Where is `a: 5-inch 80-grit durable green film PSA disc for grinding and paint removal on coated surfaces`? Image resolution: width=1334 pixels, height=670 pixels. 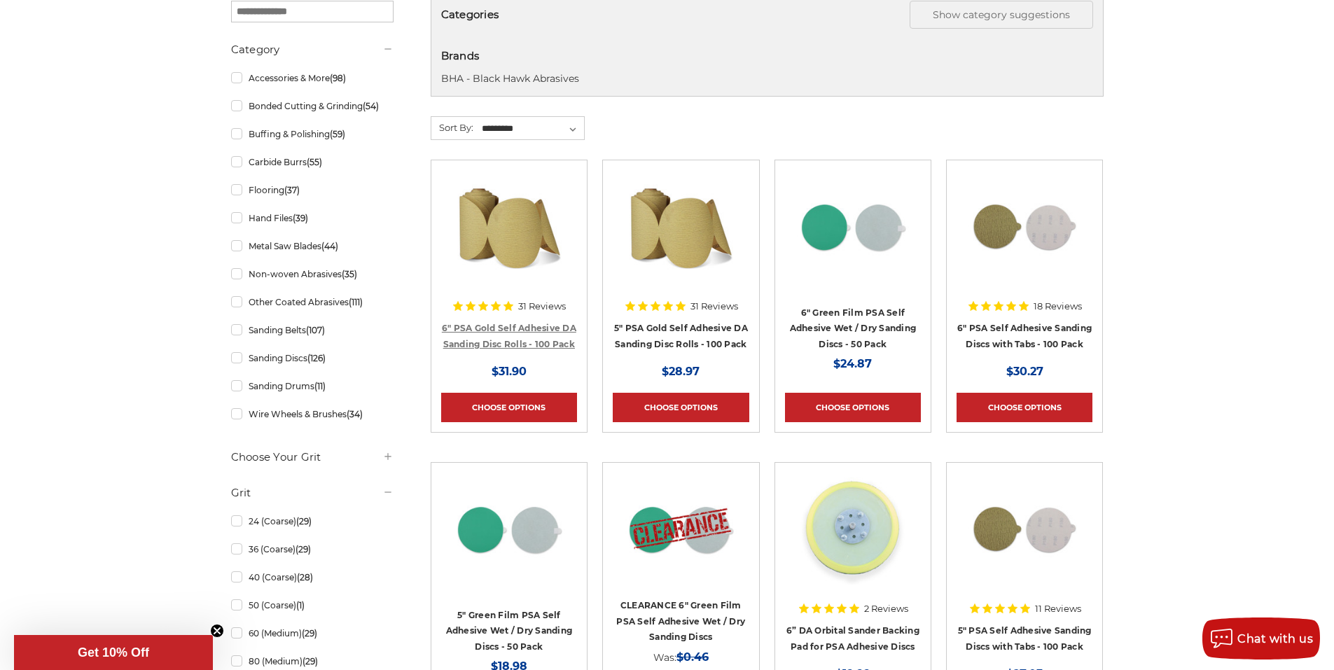 a: 5-inch 80-grit durable green film PSA disc for grinding and paint removal on coated surfaces is located at coordinates (509, 541).